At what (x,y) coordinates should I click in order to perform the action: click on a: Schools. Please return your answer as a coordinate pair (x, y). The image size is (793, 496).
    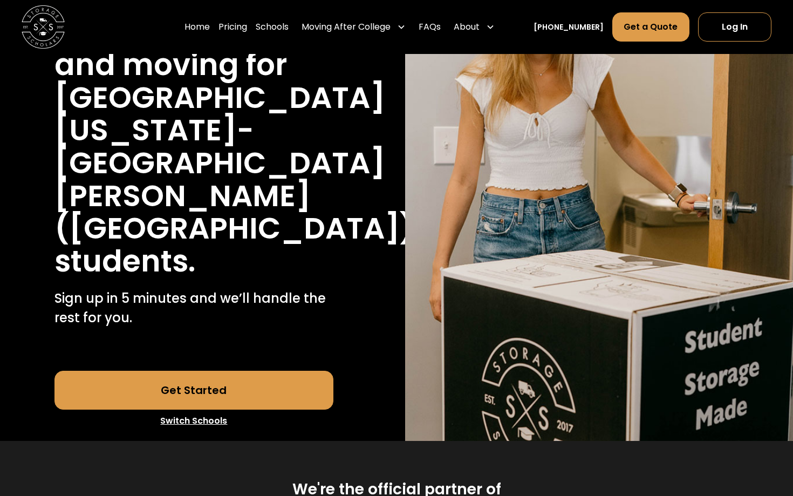
    Looking at the image, I should click on (272, 27).